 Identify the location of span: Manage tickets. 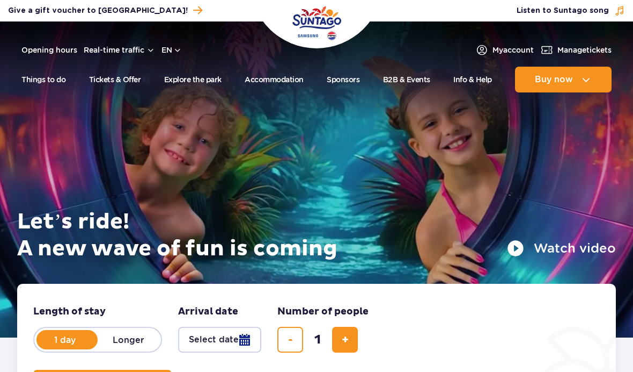
(585, 50).